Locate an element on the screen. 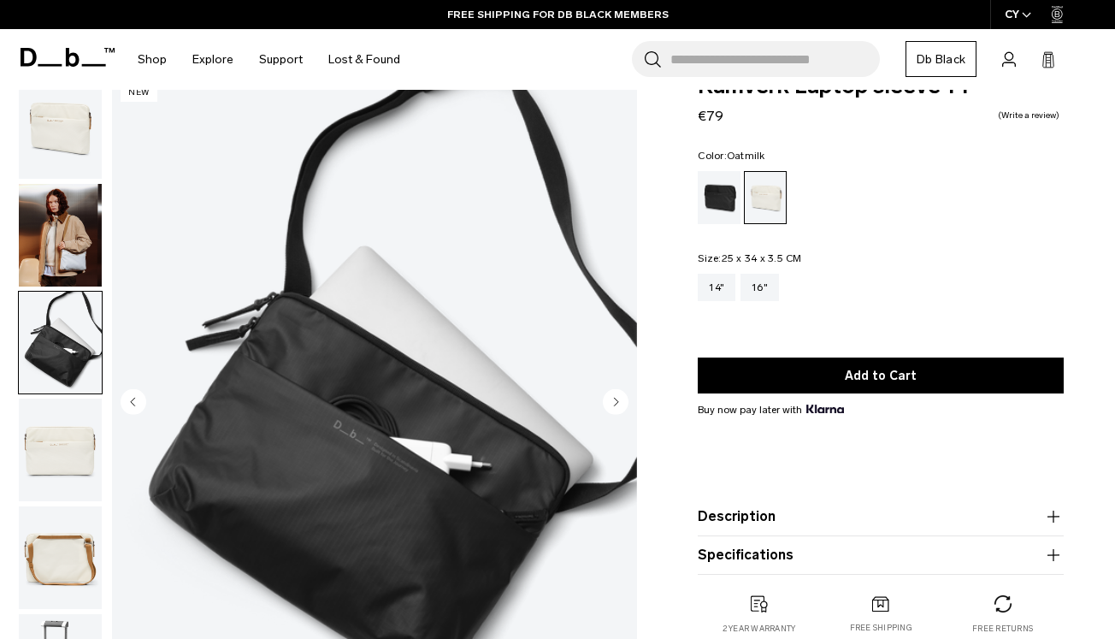 The image size is (1115, 639). p: Free shipping is located at coordinates (881, 628).